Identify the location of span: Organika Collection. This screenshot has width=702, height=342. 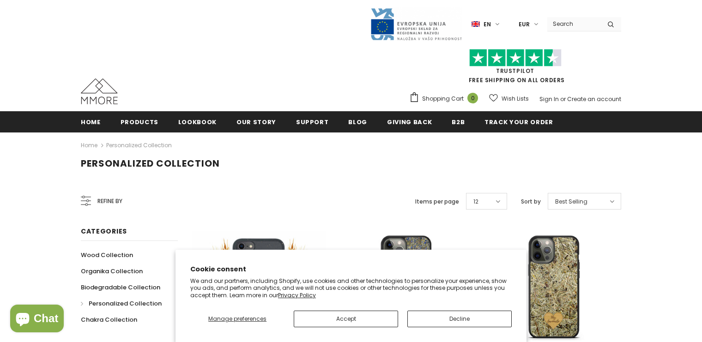
(112, 271).